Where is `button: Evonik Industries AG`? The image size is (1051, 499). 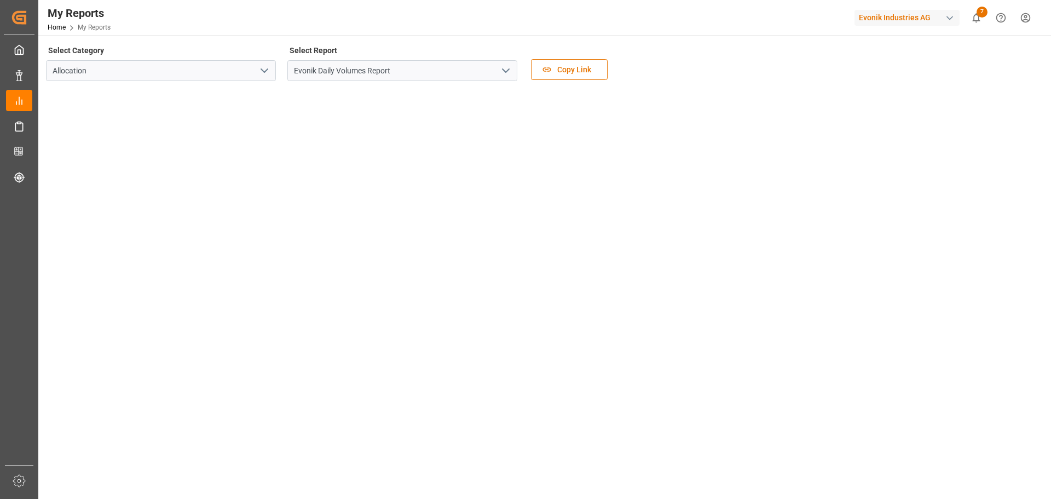 button: Evonik Industries AG is located at coordinates (909, 18).